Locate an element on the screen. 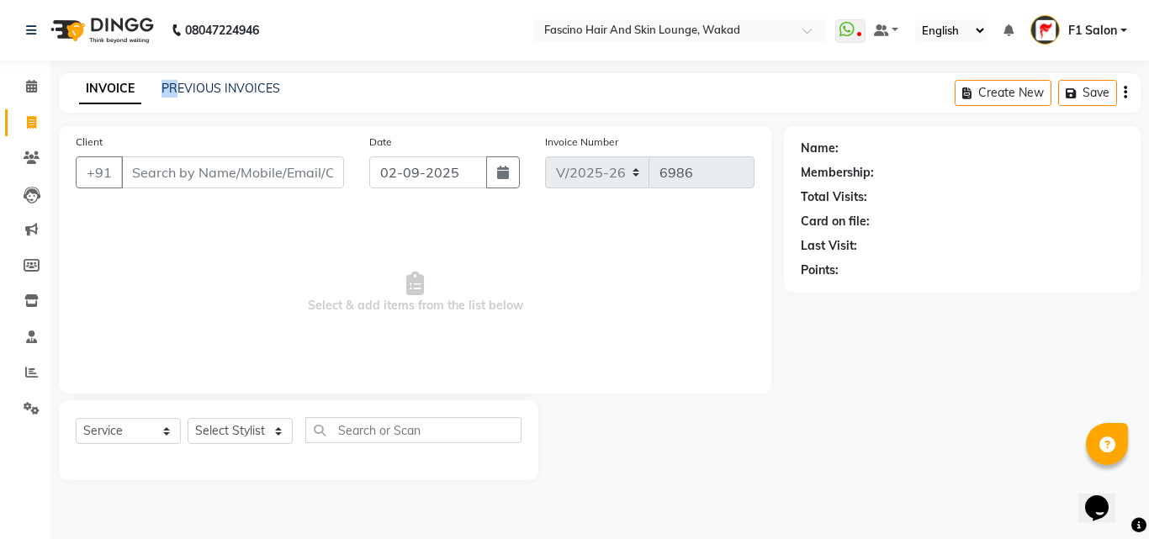 The height and width of the screenshot is (539, 1149). div: Name: is located at coordinates (820, 148).